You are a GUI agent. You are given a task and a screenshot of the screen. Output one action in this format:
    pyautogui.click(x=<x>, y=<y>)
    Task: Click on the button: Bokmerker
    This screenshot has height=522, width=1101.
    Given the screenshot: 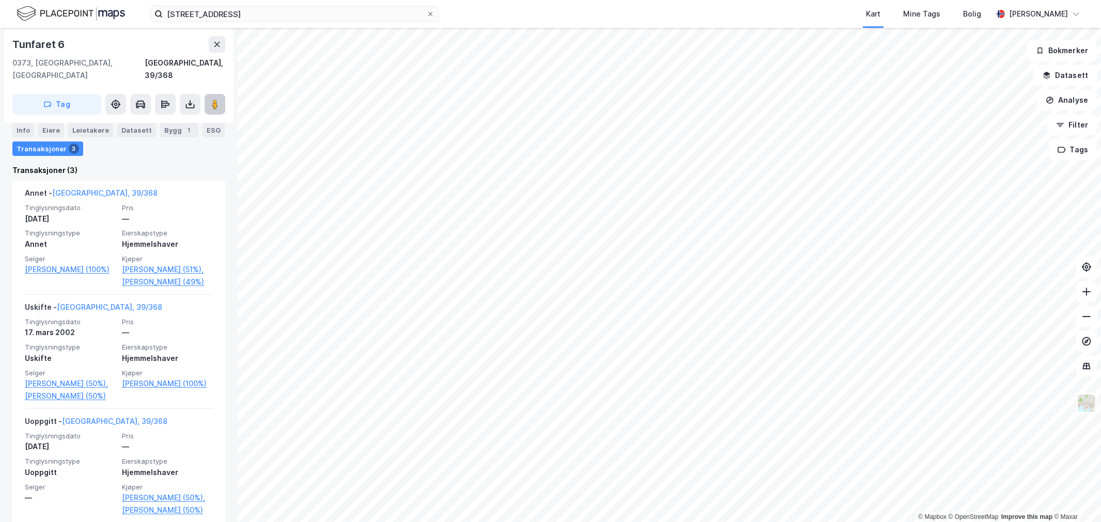 What is the action you would take?
    pyautogui.click(x=1062, y=51)
    